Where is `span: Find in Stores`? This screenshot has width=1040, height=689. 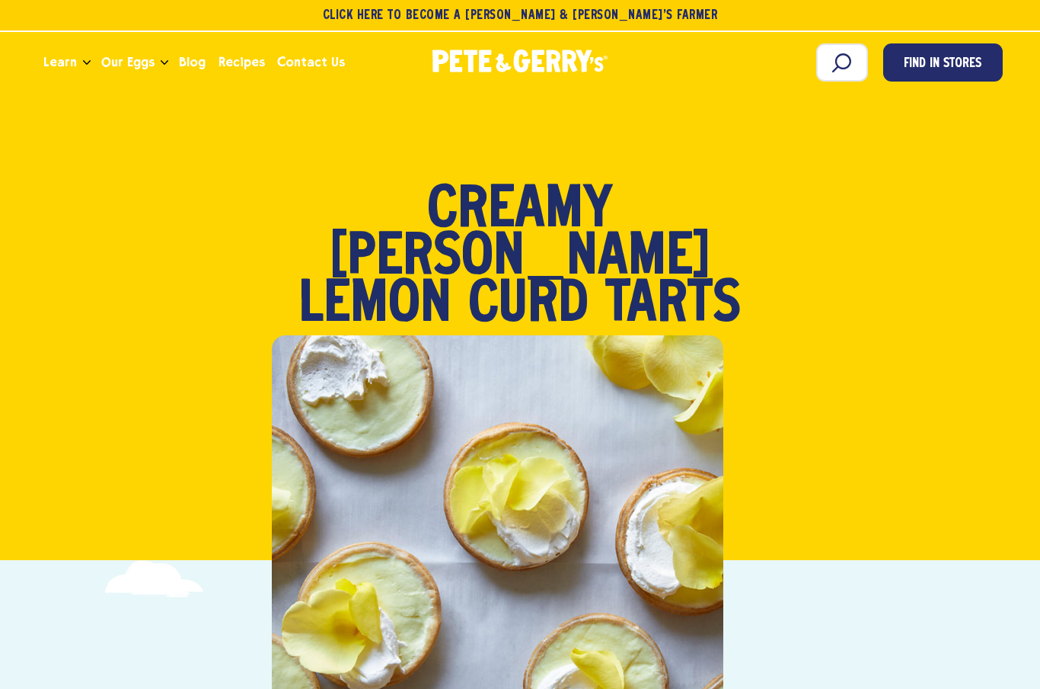 span: Find in Stores is located at coordinates (943, 64).